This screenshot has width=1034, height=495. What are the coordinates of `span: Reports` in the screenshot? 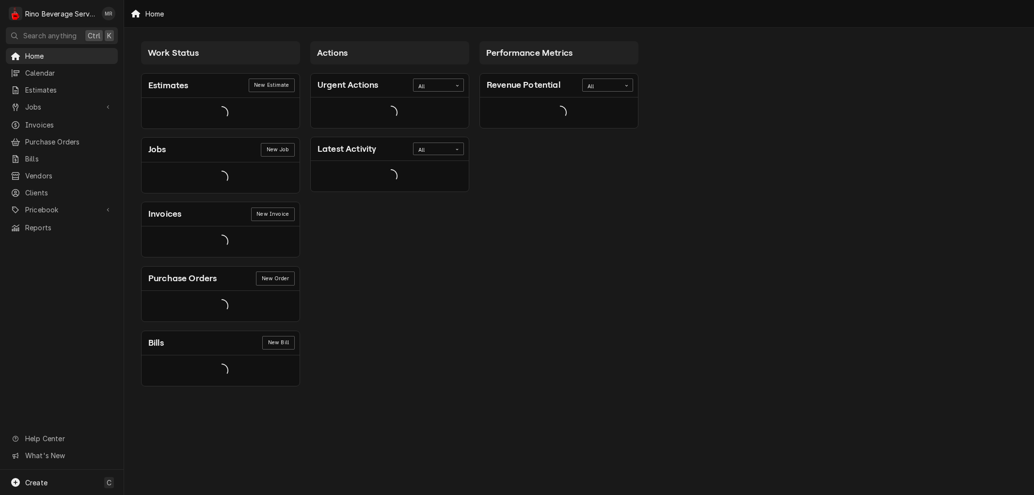 It's located at (69, 227).